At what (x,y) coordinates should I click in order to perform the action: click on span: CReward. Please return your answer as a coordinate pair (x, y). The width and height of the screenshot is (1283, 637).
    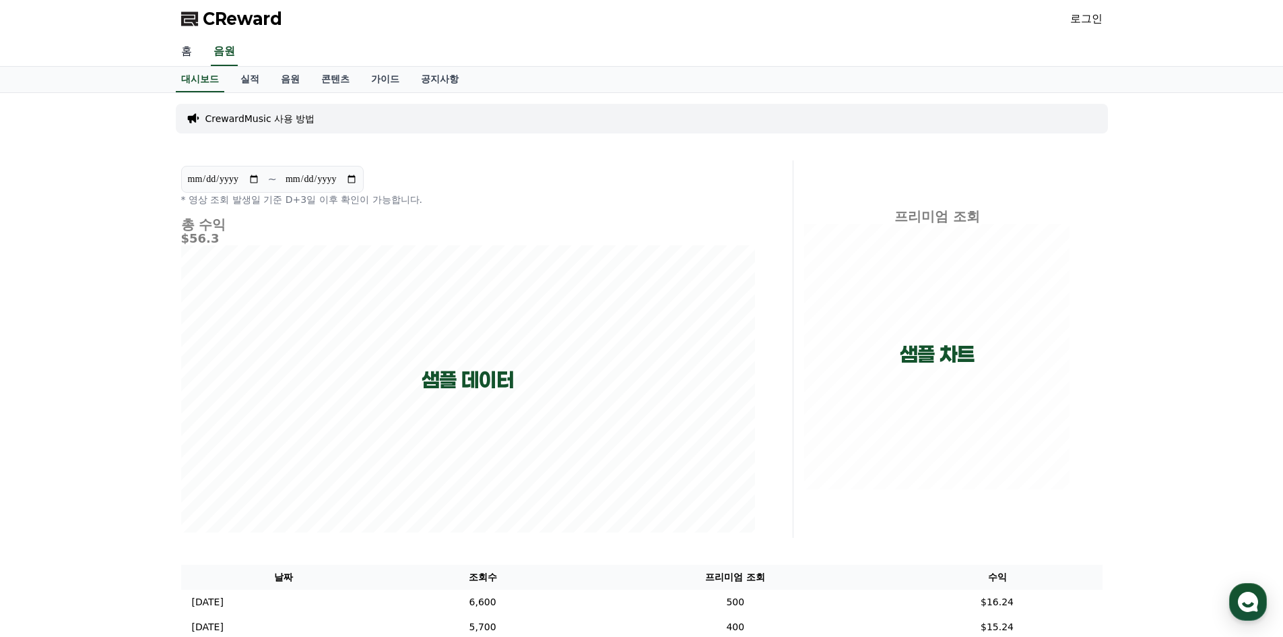
    Looking at the image, I should click on (243, 19).